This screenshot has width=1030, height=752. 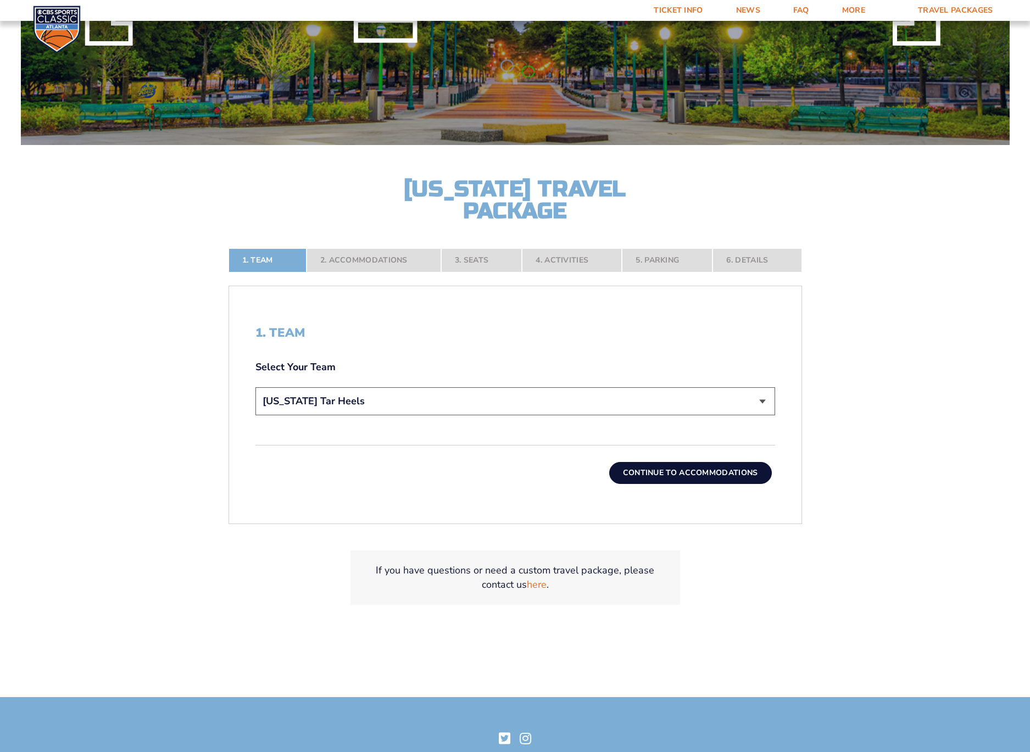 What do you see at coordinates (515, 577) in the screenshot?
I see `p: If you have questions or need a custom travel package, please contact us .` at bounding box center [515, 577].